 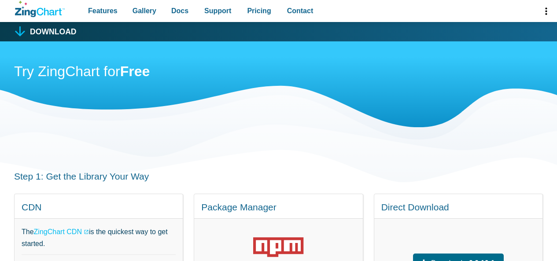 What do you see at coordinates (278, 176) in the screenshot?
I see `h3: Step 1: Get the Library Your Way` at bounding box center [278, 176].